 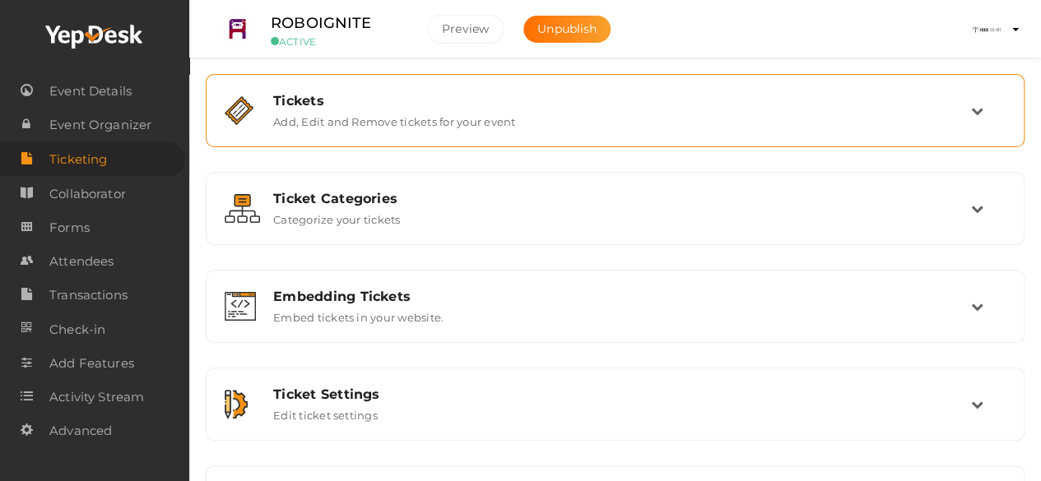 I want to click on span: Add Features, so click(x=91, y=364).